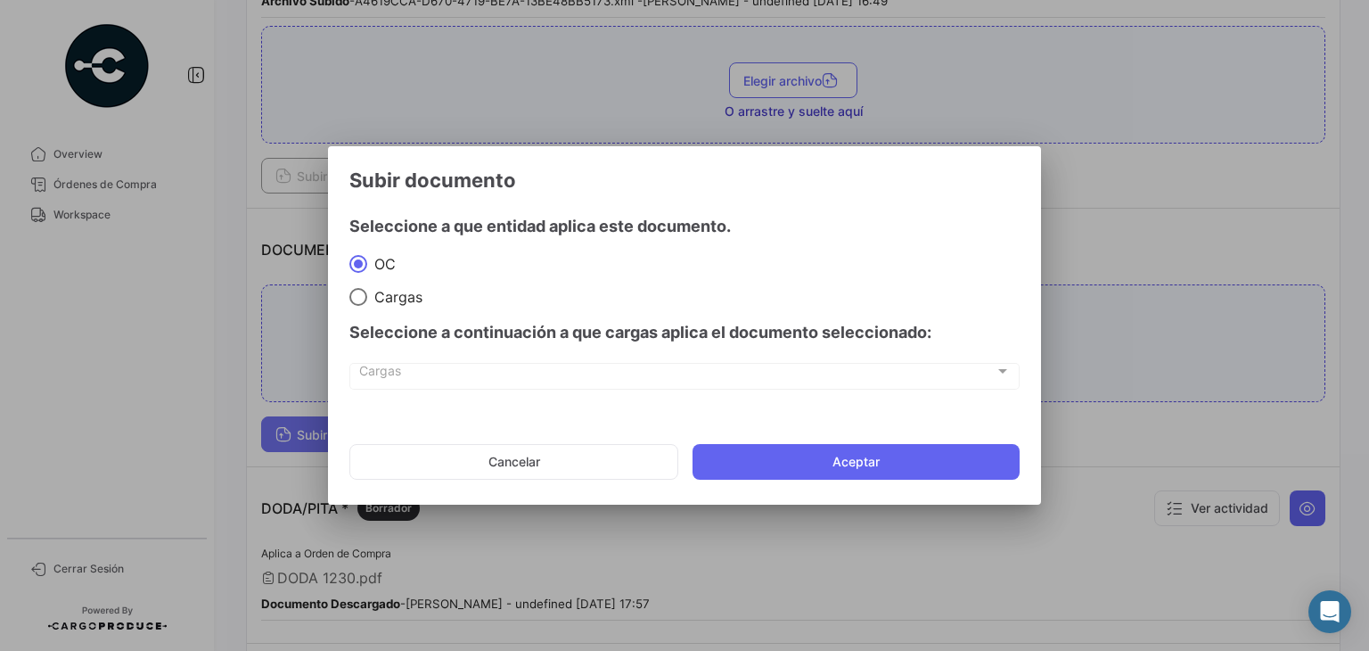 This screenshot has width=1369, height=651. I want to click on h4: Seleccione a que entidad aplica este documento., so click(685, 226).